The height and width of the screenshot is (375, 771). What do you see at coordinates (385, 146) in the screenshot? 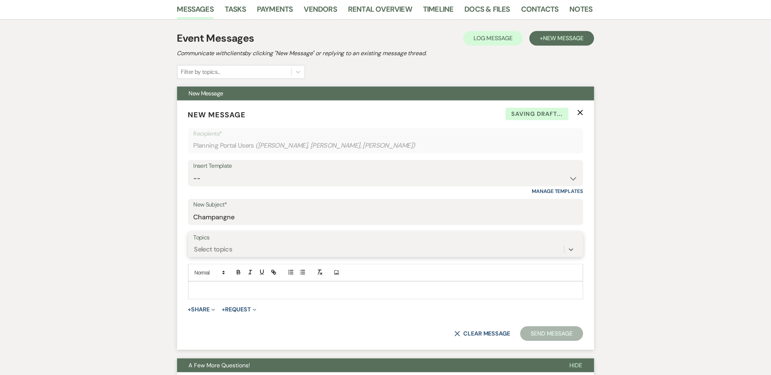
I see `div: Planning Portal Users` at bounding box center [385, 146].